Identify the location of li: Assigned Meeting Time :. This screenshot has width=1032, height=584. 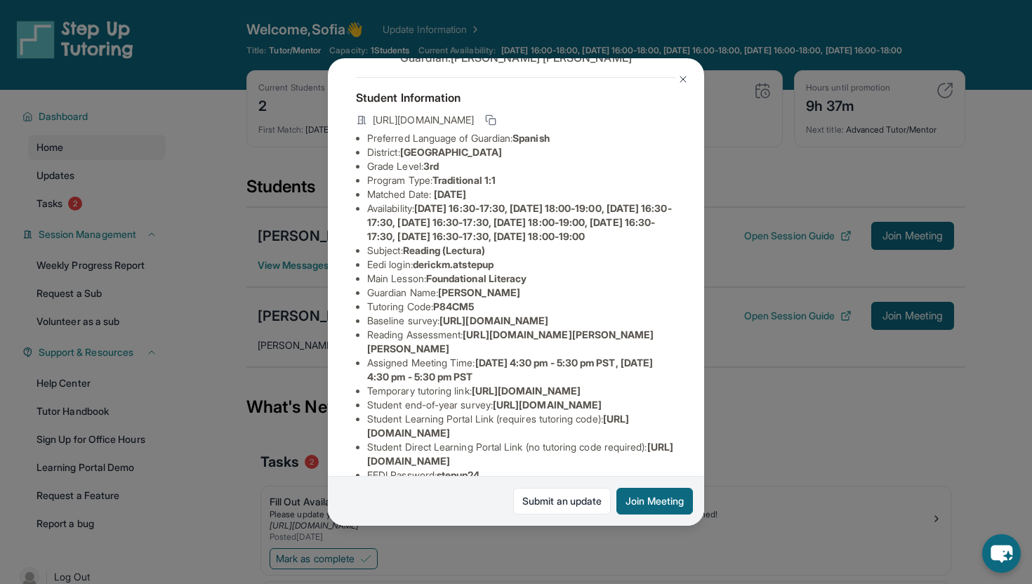
(522, 370).